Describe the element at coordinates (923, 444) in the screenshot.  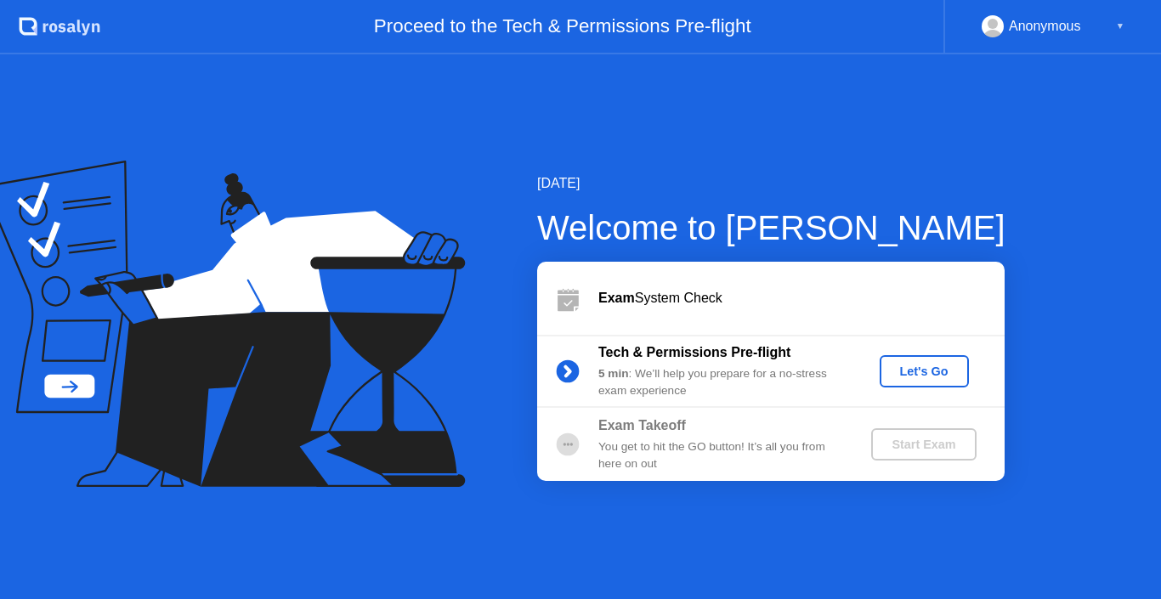
I see `button: Start Exam` at that location.